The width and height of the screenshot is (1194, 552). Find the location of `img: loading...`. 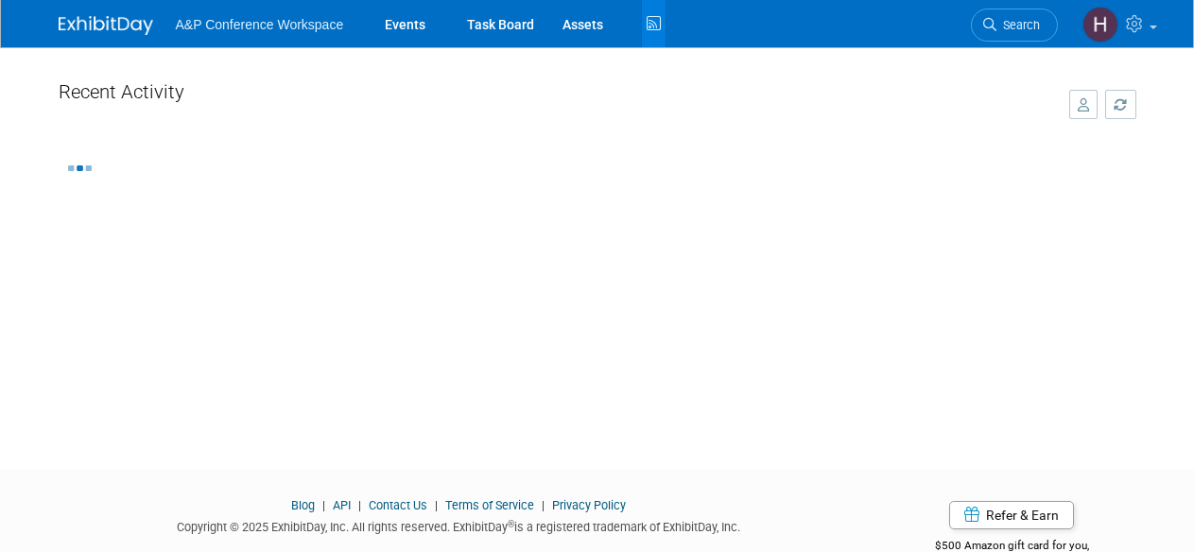

img: loading... is located at coordinates (79, 168).